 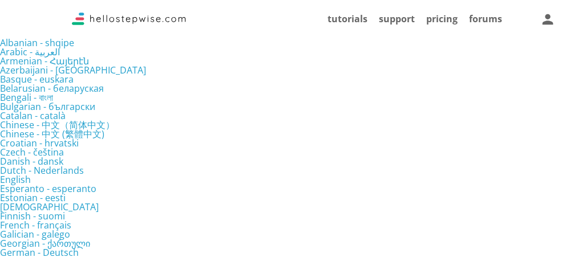 I want to click on img: Logo, so click(x=129, y=19).